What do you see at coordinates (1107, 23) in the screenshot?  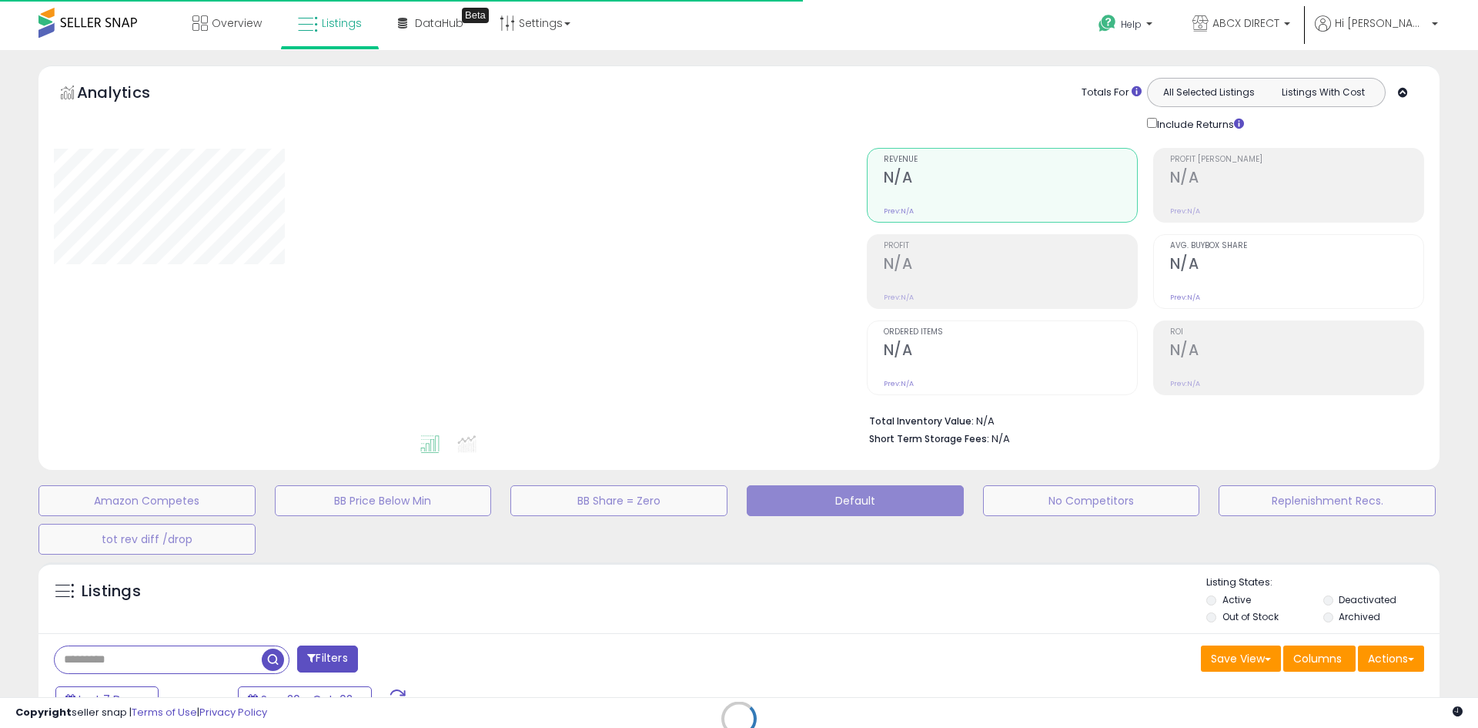 I see `i: Get Help` at bounding box center [1107, 23].